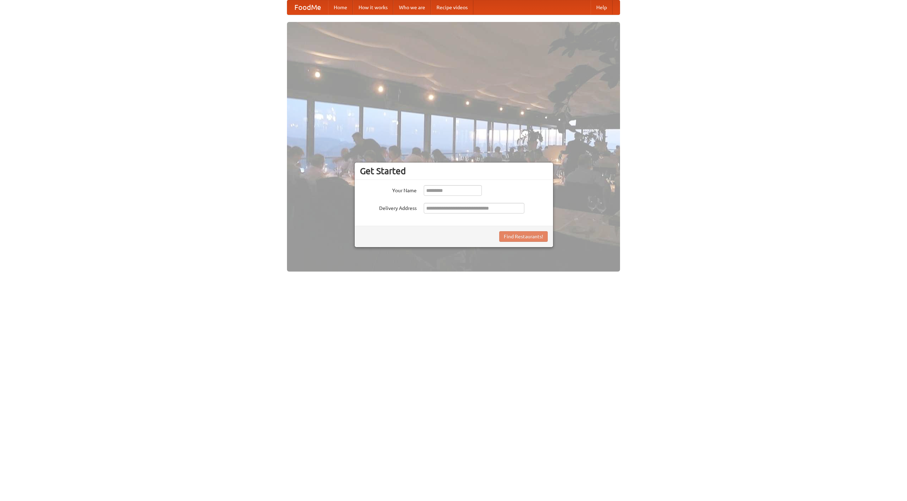  Describe the element at coordinates (602, 7) in the screenshot. I see `a: Help` at that location.